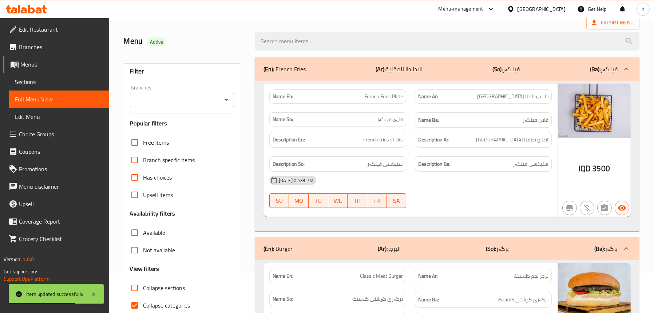 The width and height of the screenshot is (654, 313). What do you see at coordinates (389, 249) in the screenshot?
I see `p: البرجر` at bounding box center [389, 249].